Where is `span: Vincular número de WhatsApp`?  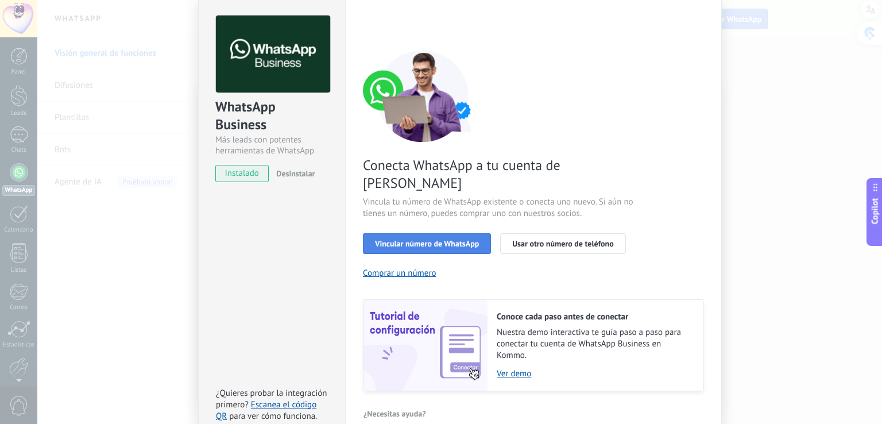
span: Vincular número de WhatsApp is located at coordinates (427, 243).